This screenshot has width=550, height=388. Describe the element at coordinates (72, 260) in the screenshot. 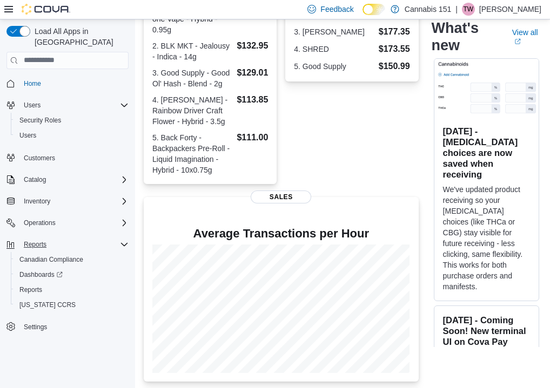

I see `button: Canadian Compliance` at that location.